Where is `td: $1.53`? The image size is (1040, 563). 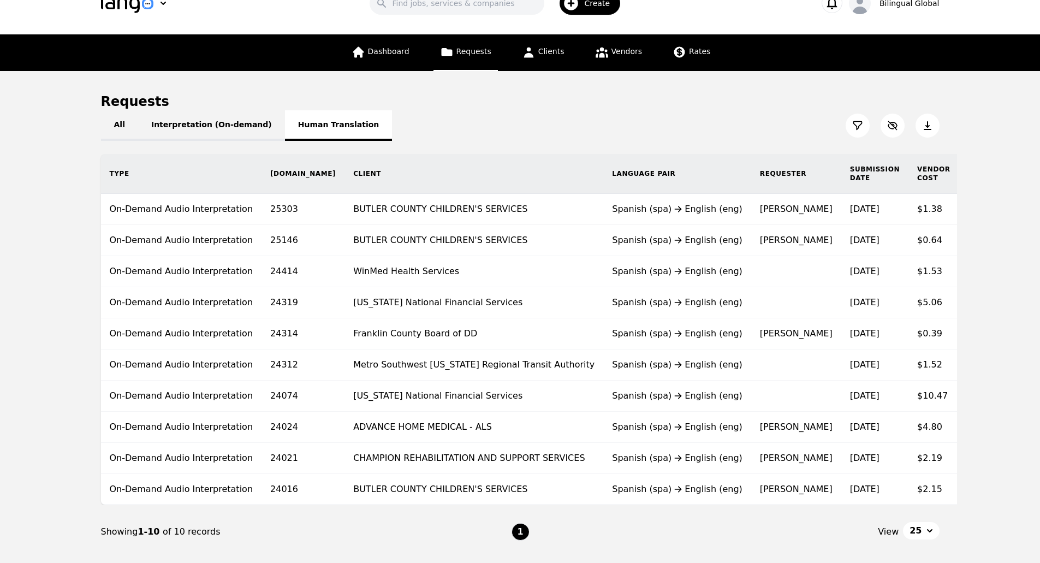 td: $1.53 is located at coordinates (934, 271).